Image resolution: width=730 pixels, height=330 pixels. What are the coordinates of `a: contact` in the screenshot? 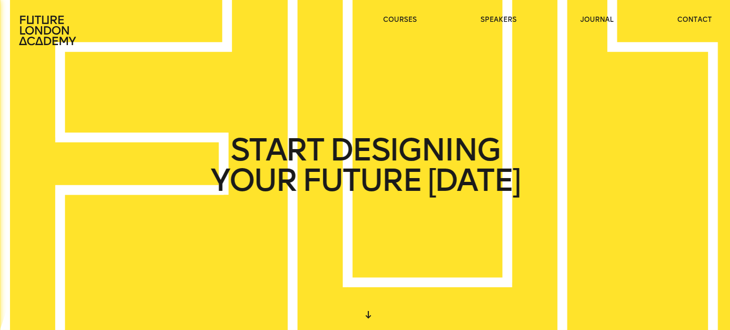 It's located at (694, 20).